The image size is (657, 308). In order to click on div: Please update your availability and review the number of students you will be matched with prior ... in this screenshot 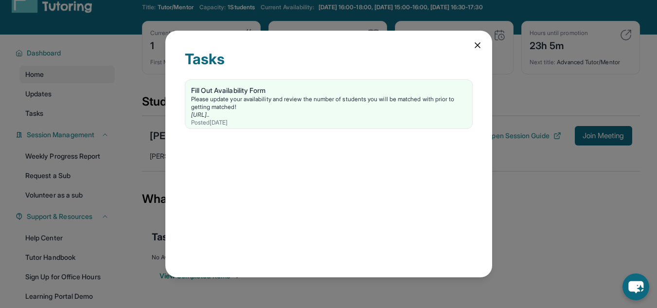, I will do `click(329, 103)`.